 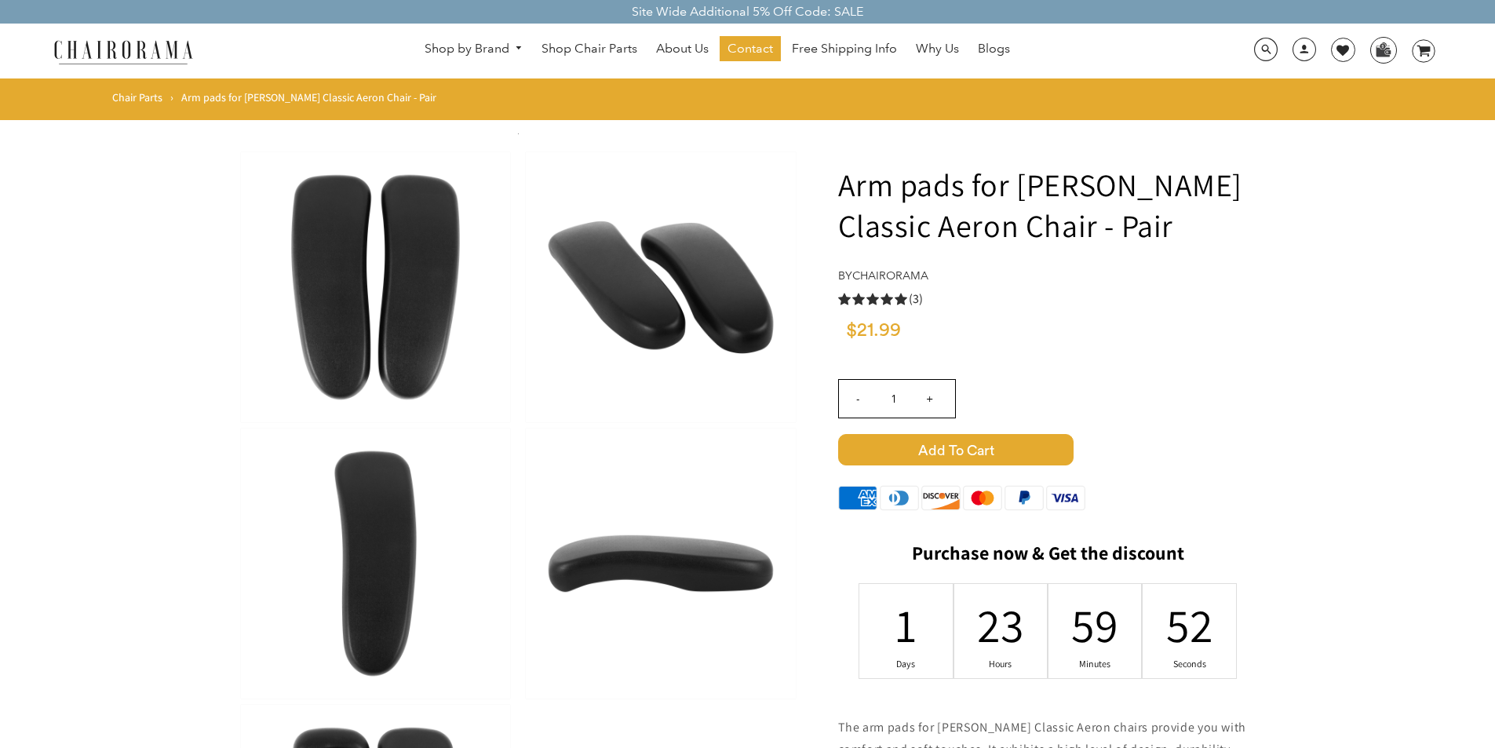 I want to click on span: (3), so click(x=916, y=299).